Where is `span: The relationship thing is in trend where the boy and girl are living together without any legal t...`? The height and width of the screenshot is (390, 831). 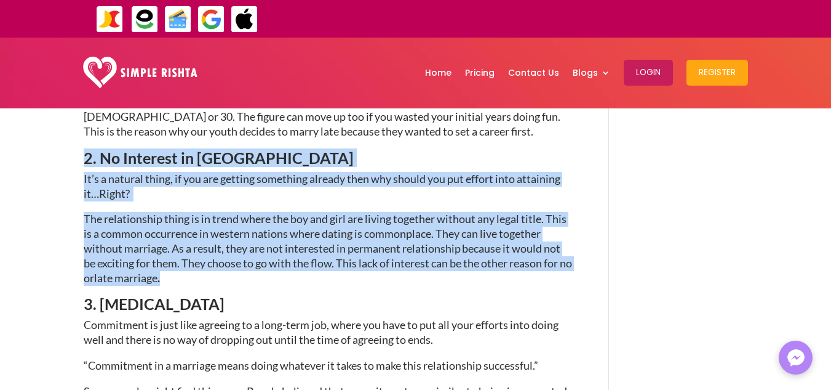 span: The relationship thing is in trend where the boy and girl are living together without any legal t... is located at coordinates (328, 247).